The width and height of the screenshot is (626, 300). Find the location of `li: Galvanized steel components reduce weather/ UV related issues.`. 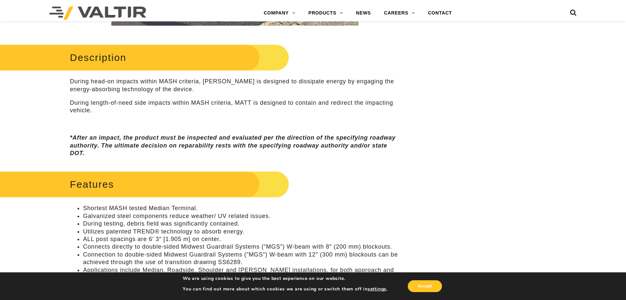

li: Galvanized steel components reduce weather/ UV related issues. is located at coordinates (241, 216).